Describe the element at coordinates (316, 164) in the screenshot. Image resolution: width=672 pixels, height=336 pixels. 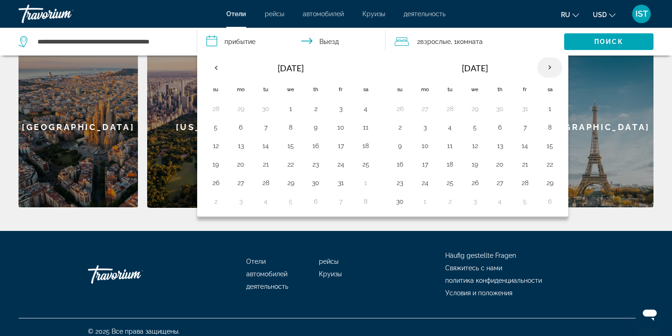
I see `button: Day 23` at that location.